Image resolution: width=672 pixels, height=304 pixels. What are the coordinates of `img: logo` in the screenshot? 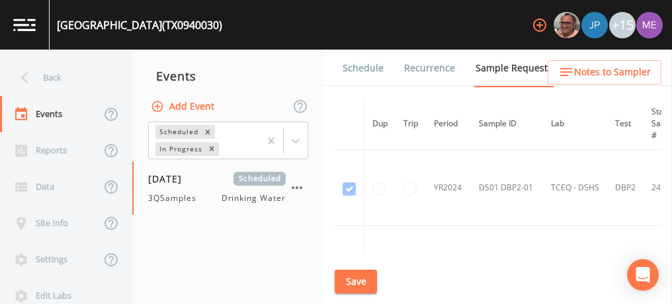 It's located at (24, 24).